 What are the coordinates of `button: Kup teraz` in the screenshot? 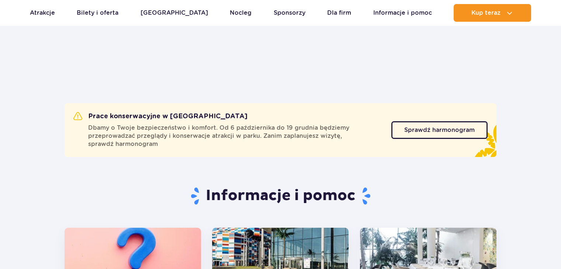 It's located at (492, 13).